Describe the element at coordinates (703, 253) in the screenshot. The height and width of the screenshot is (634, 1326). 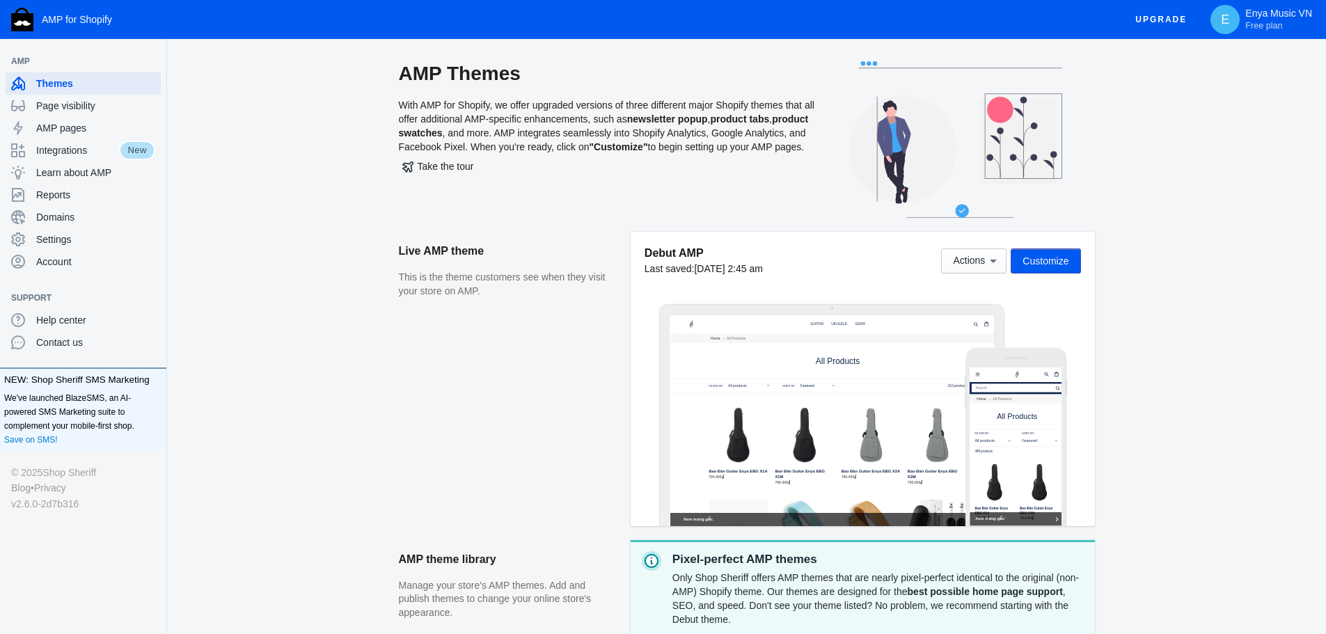
I see `h5: Debut AMP` at that location.